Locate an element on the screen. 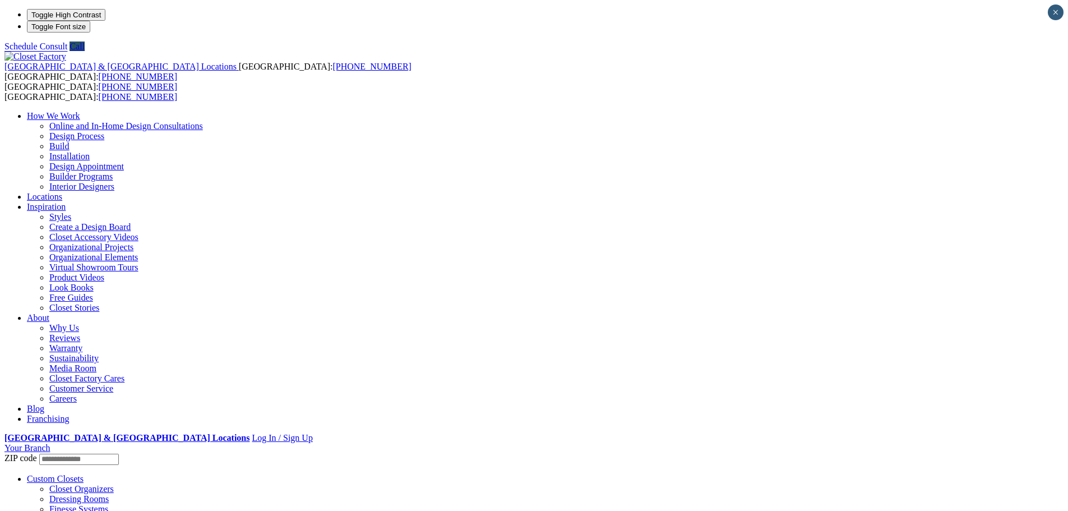 Image resolution: width=1068 pixels, height=511 pixels. a: Why Us is located at coordinates (64, 327).